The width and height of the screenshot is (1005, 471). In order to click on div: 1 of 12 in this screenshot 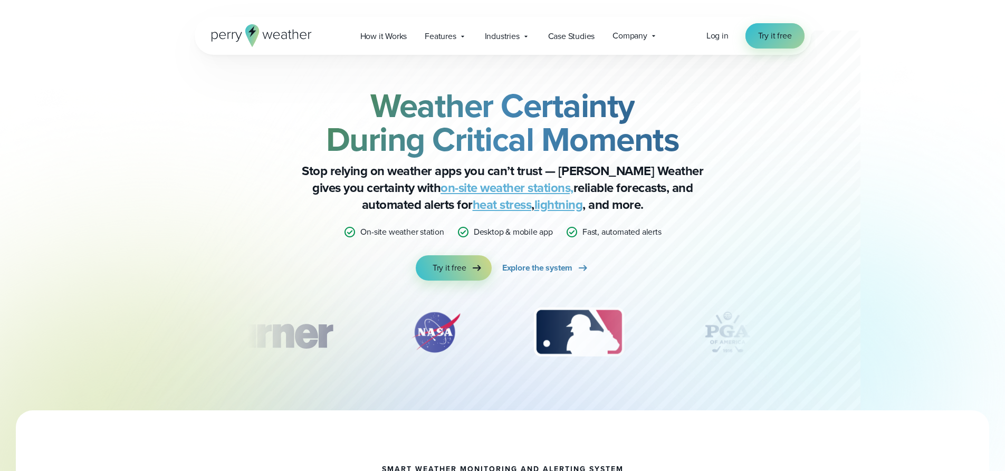, I will do `click(273, 332)`.